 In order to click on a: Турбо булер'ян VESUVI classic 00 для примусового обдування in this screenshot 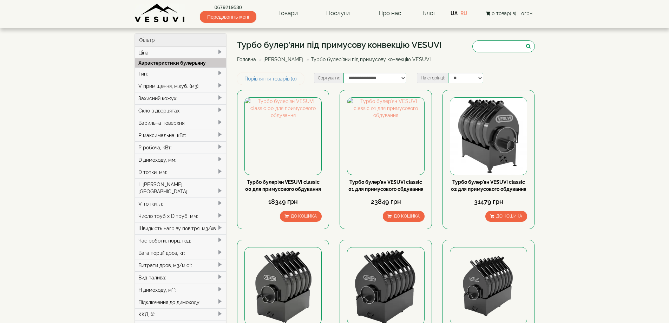, I will do `click(283, 185)`.